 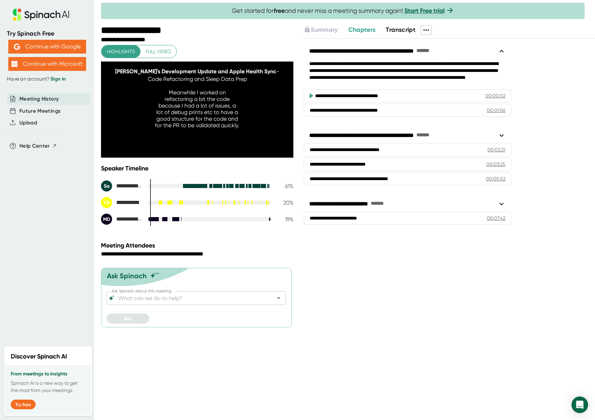 I want to click on div: MD, so click(x=107, y=219).